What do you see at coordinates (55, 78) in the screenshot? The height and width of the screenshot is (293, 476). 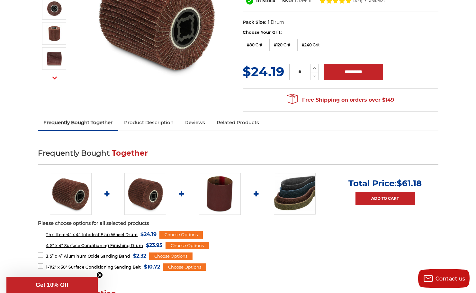 I see `button: Next` at bounding box center [55, 78].